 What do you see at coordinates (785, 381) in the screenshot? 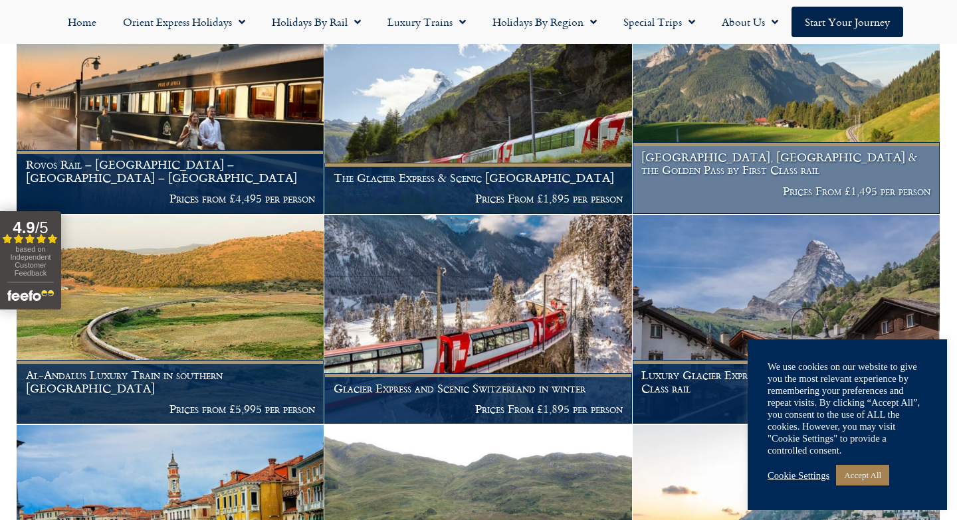
I see `h1: Luxury Glacier Express and Scenic Switzerland by First Class rail` at bounding box center [785, 381].